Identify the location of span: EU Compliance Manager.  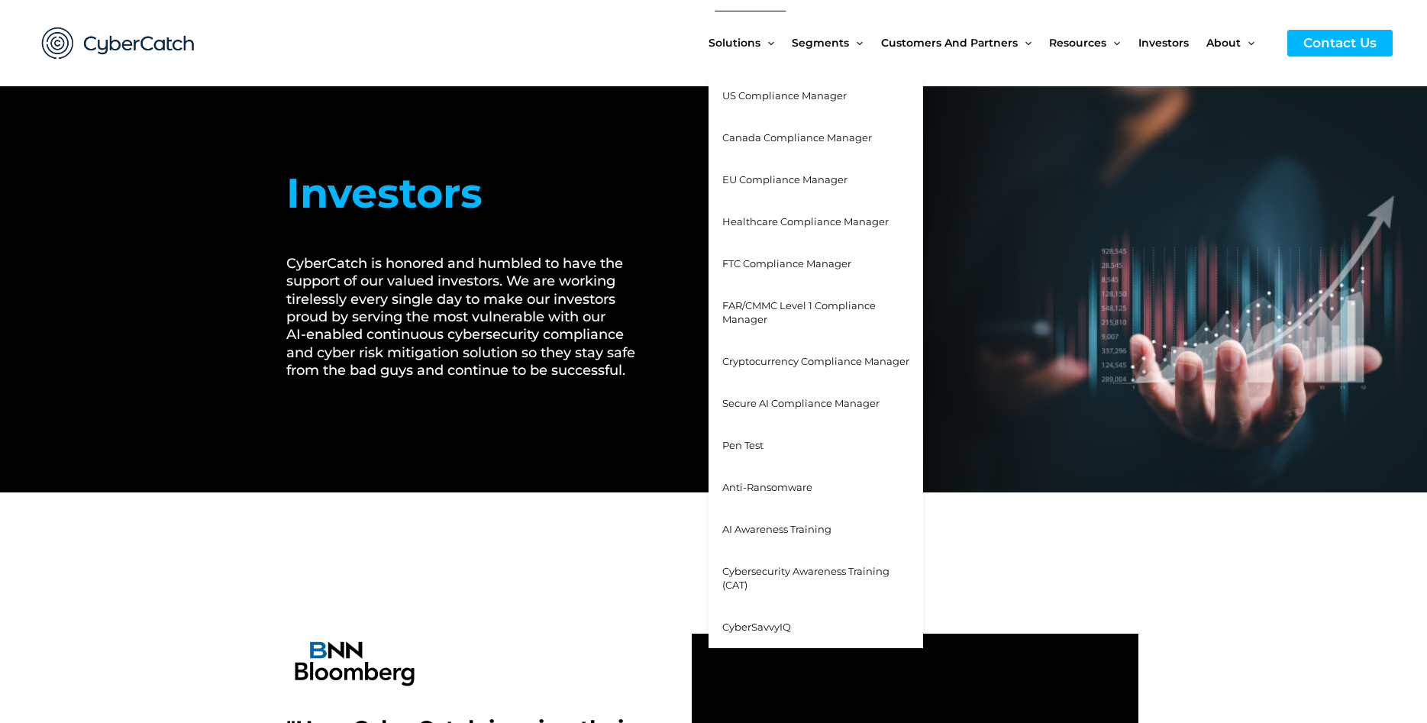
(785, 179).